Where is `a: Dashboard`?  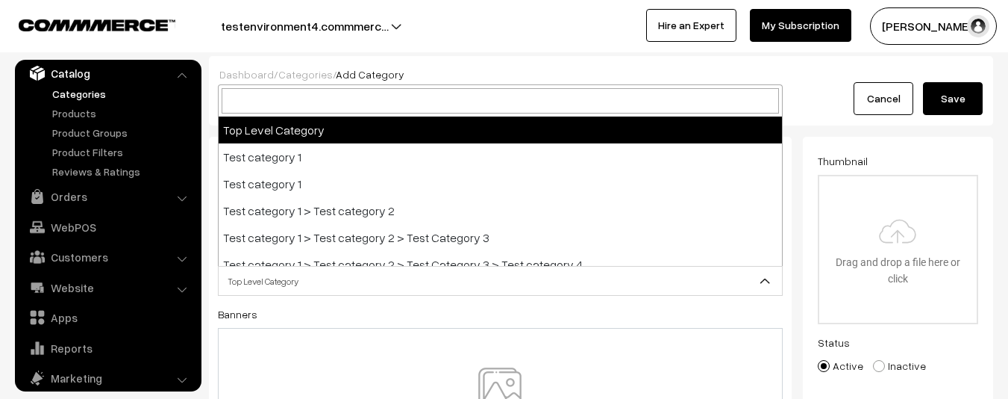
a: Dashboard is located at coordinates (246, 74).